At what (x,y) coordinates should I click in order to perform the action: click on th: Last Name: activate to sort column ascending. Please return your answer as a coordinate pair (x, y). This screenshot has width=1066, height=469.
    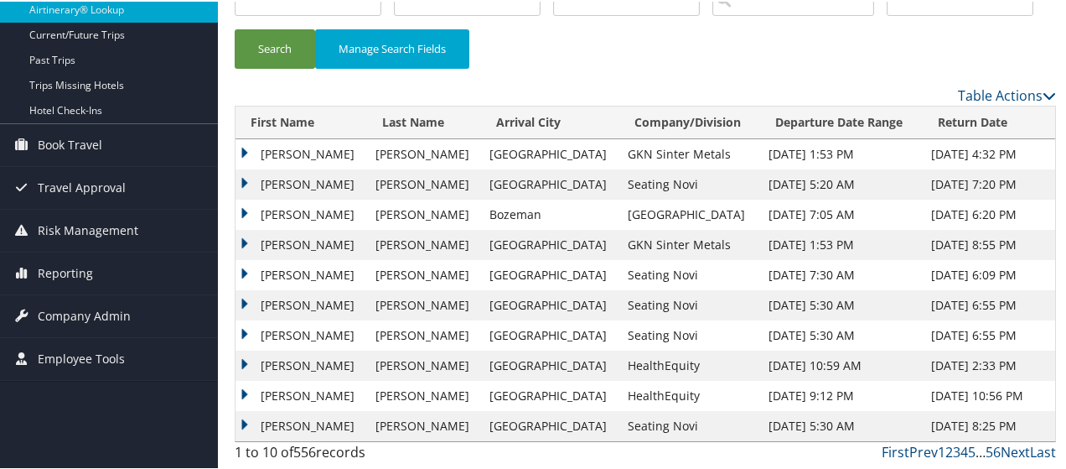
    Looking at the image, I should click on (424, 121).